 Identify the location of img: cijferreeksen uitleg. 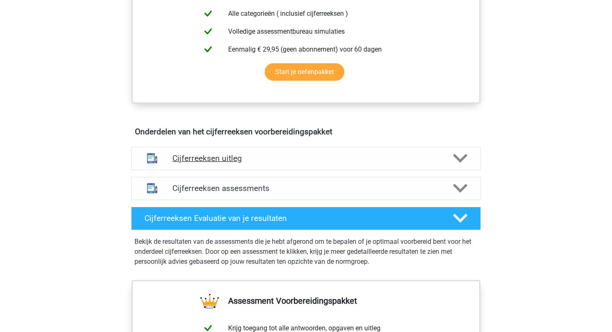
(152, 158).